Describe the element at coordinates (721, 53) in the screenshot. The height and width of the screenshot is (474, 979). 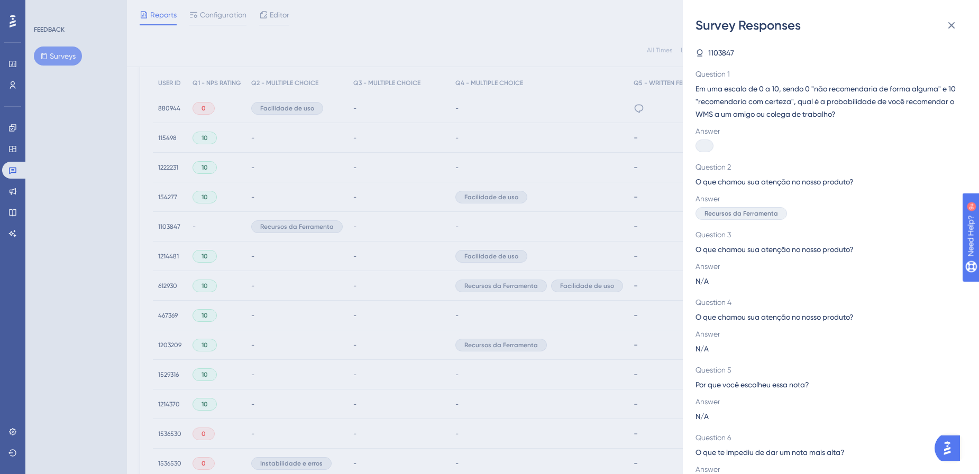
I see `span: 1103847` at that location.